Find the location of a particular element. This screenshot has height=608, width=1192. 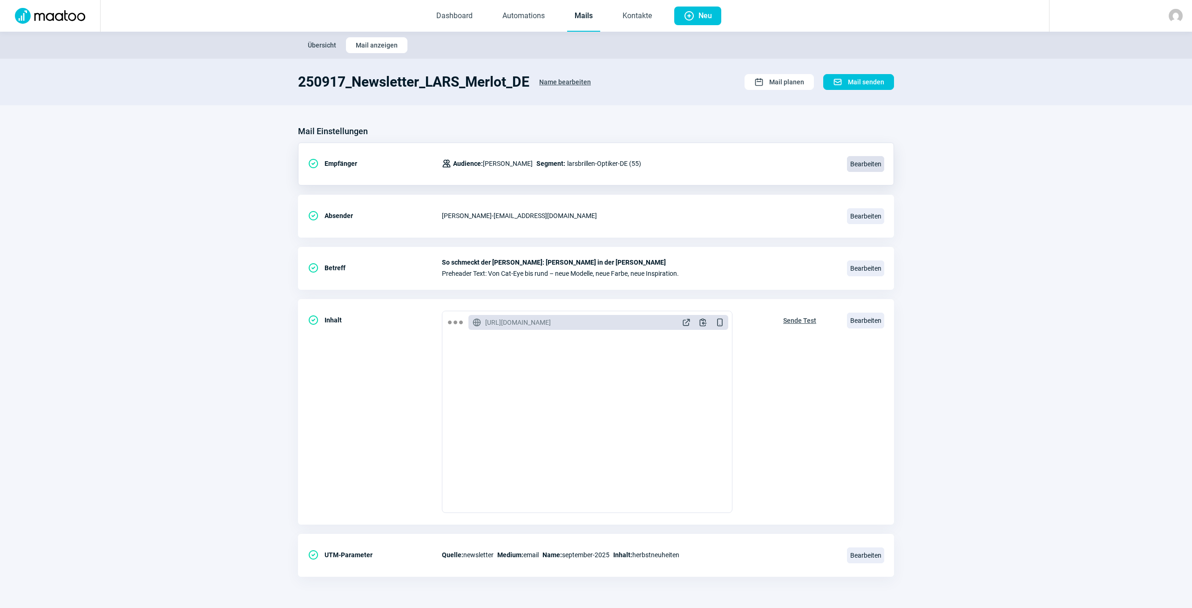

div: UTM-Parameter is located at coordinates (375, 554).